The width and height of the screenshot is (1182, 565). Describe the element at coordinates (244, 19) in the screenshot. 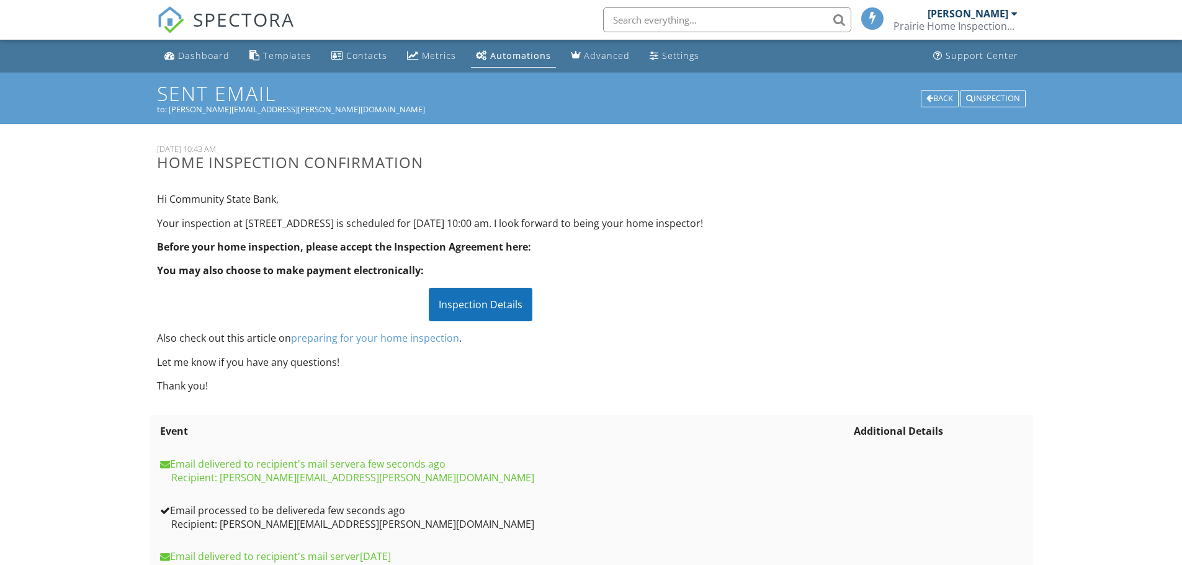

I see `span: SPECTORA` at that location.